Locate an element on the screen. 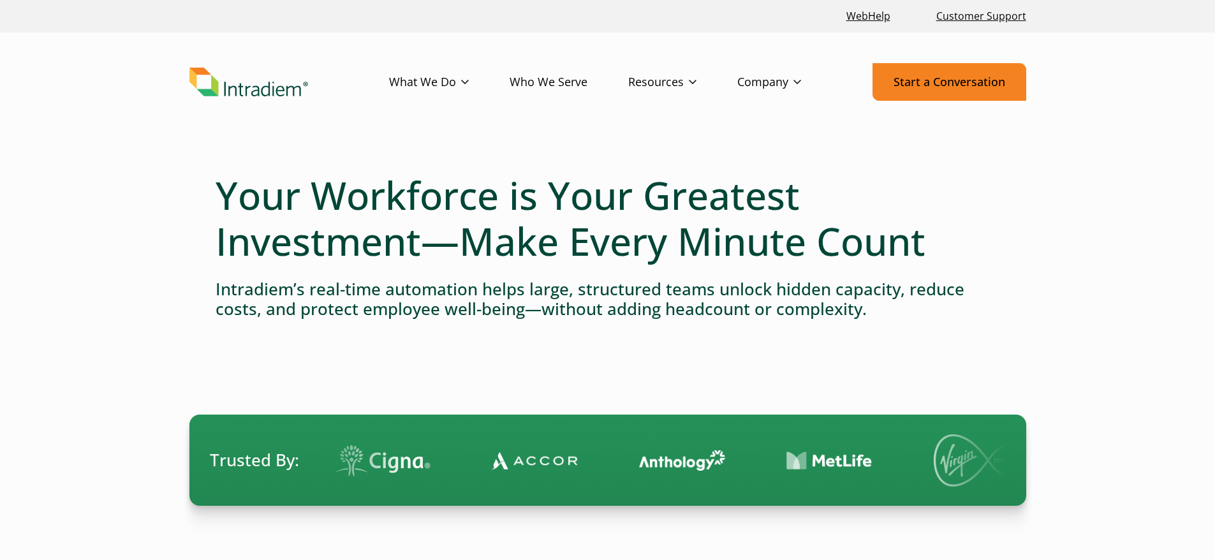  img: Intradiem is located at coordinates (249, 82).